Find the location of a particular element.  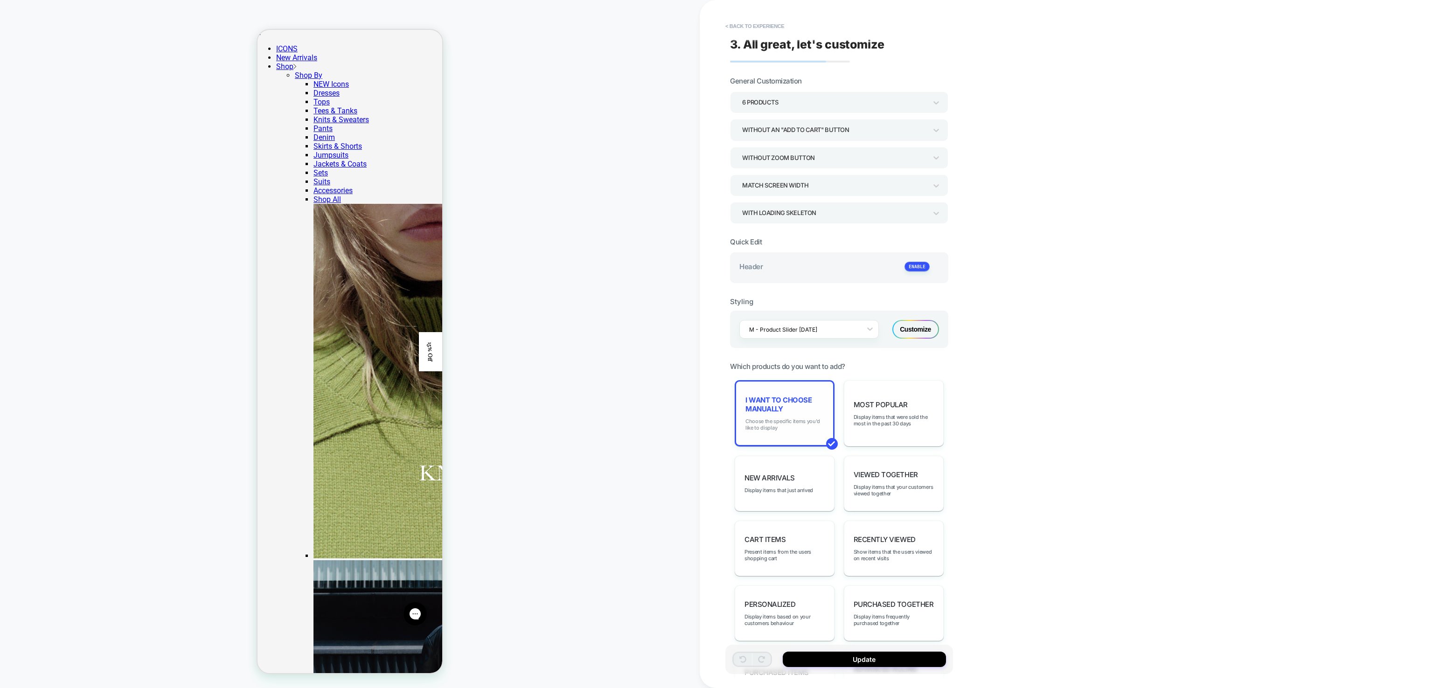

span: General Customization is located at coordinates (766, 81).